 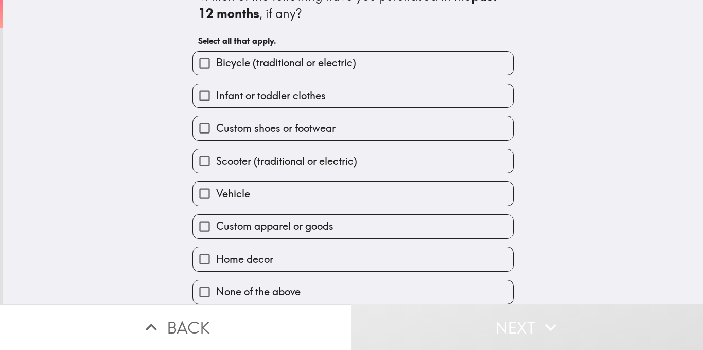 I want to click on h6: Select all that apply., so click(x=353, y=41).